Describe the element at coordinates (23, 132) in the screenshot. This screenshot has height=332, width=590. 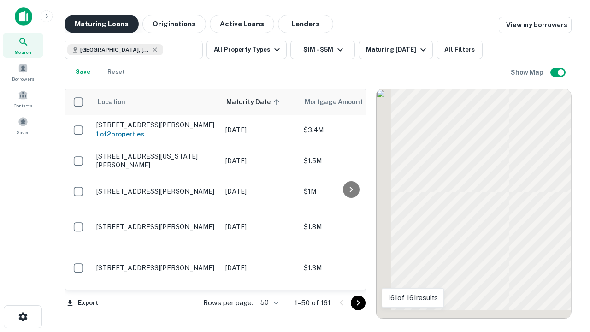
I see `span: Saved` at that location.